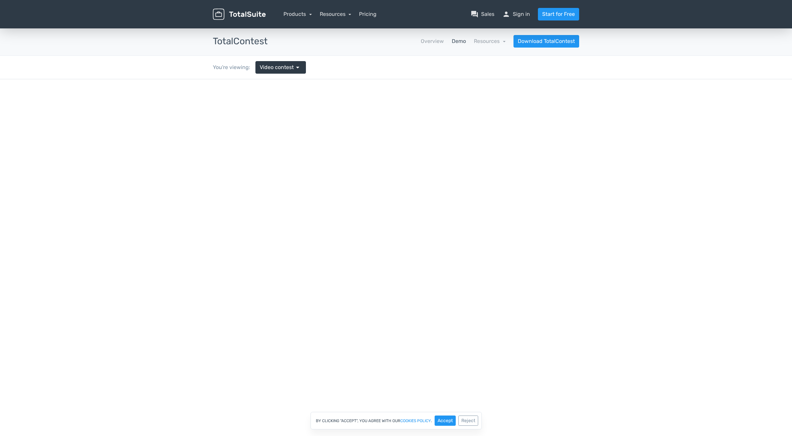 This screenshot has width=792, height=436. Describe the element at coordinates (445, 420) in the screenshot. I see `button: Accept` at that location.